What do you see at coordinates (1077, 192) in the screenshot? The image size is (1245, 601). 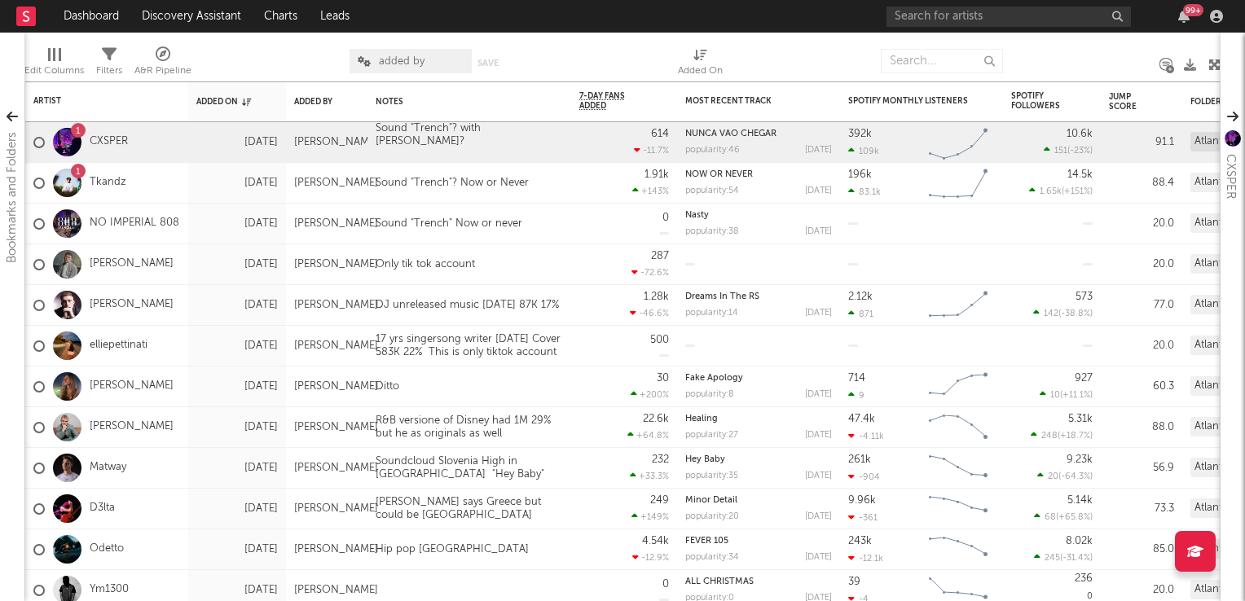 I see `span: +151 %` at bounding box center [1077, 192].